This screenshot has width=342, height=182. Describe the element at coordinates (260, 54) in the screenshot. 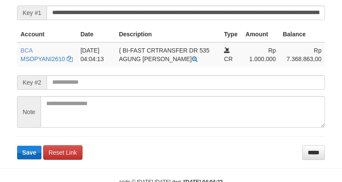

I see `td: Rp 1.000.000` at that location.